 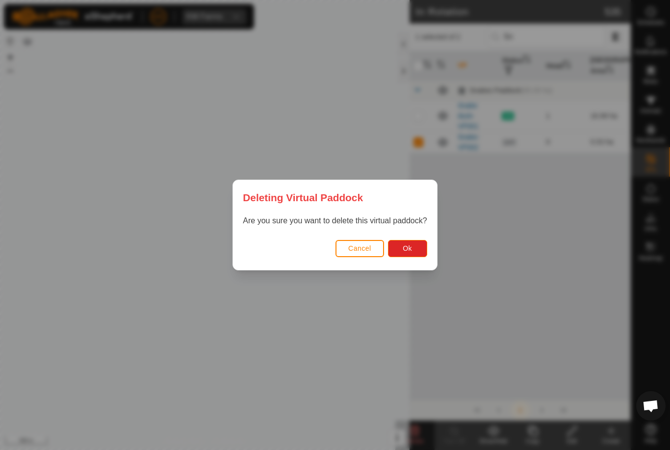 I want to click on p: Are you sure you want to delete this virtual paddock?, so click(x=335, y=221).